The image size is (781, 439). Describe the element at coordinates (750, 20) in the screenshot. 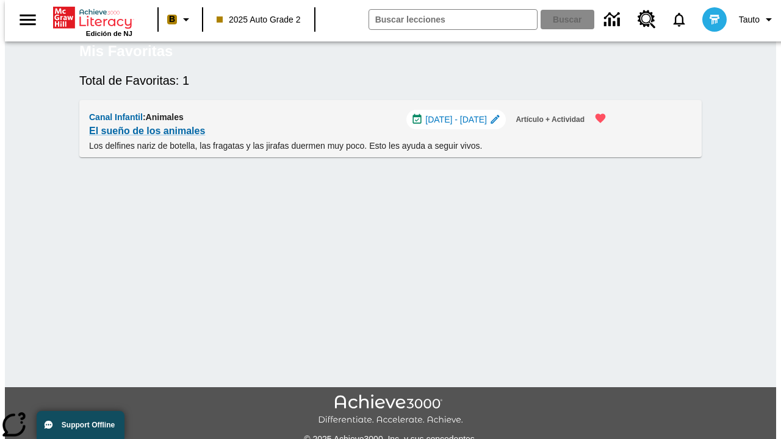

I see `span: Tauto` at that location.